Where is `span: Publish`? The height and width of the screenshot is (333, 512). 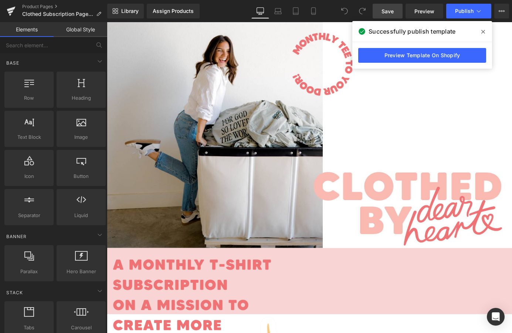
span: Publish is located at coordinates (464, 11).